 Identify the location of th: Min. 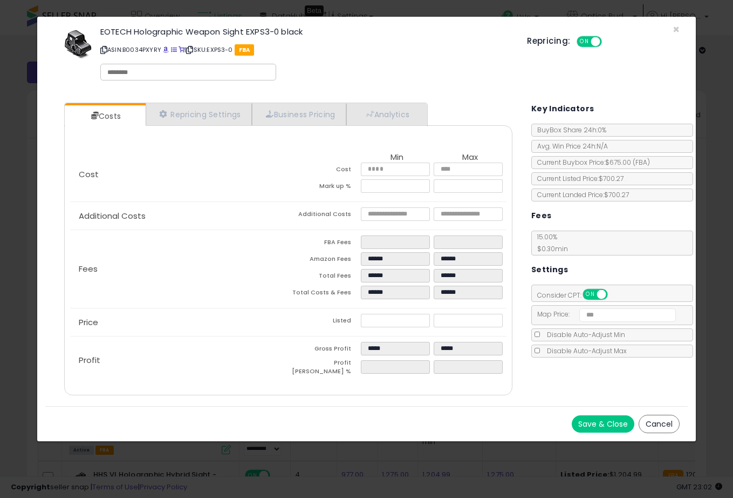
(397, 158).